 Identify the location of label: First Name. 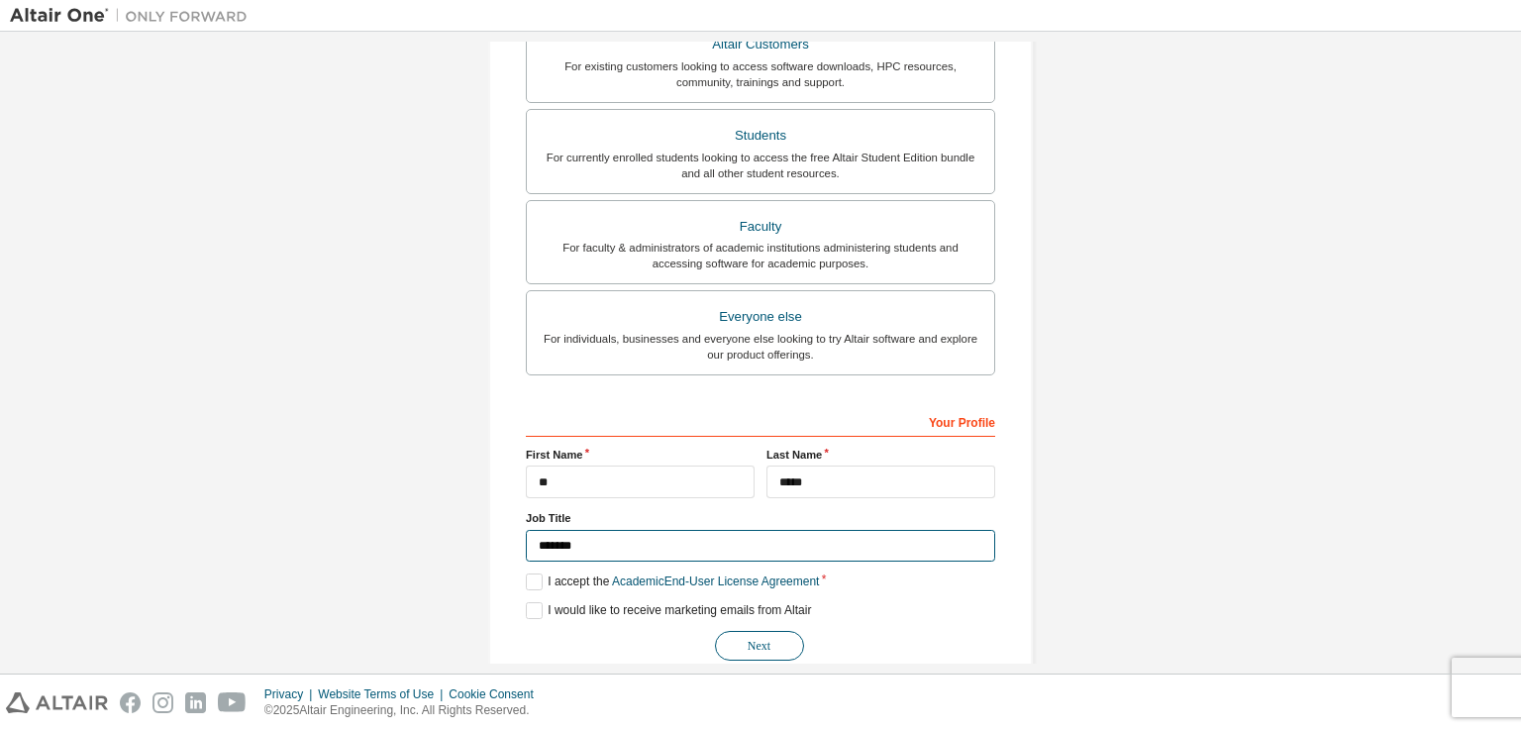
(640, 454).